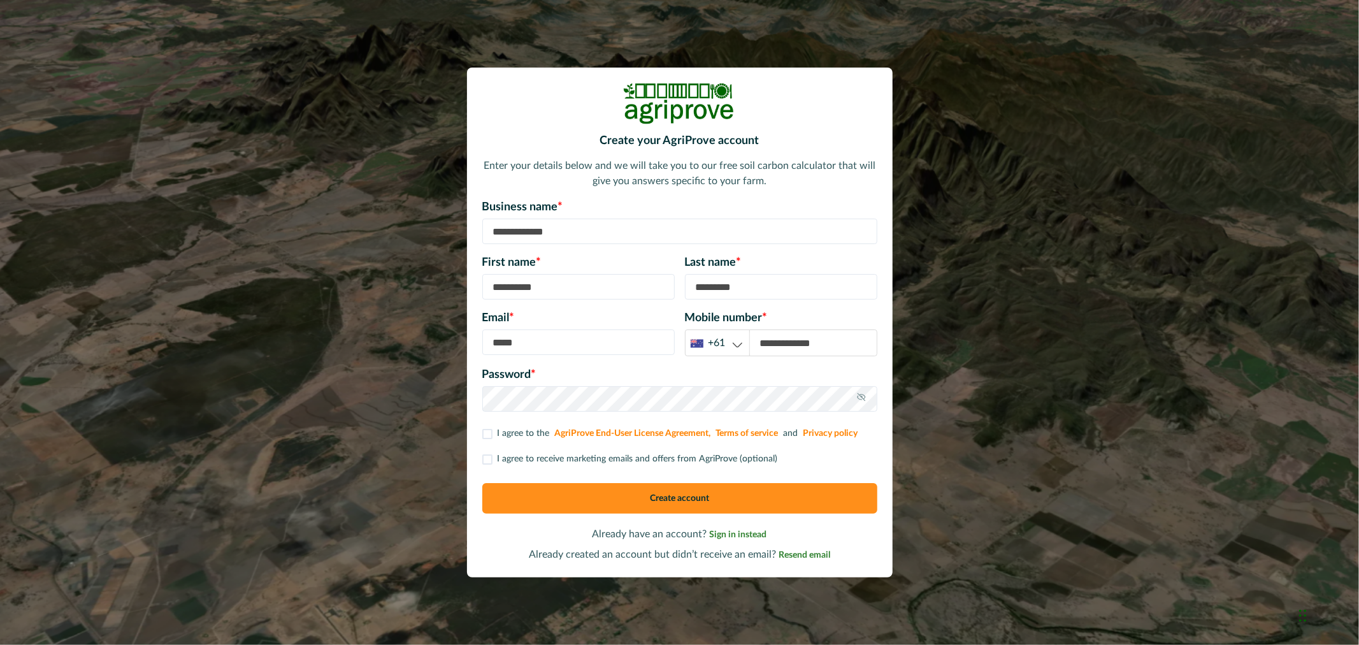 Image resolution: width=1359 pixels, height=645 pixels. I want to click on h2: Create your AgriProve account, so click(680, 141).